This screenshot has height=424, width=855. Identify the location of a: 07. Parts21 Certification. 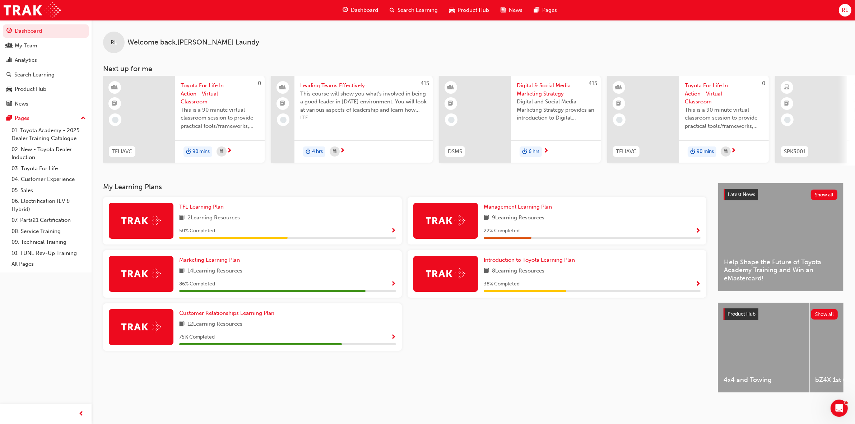
(48, 220).